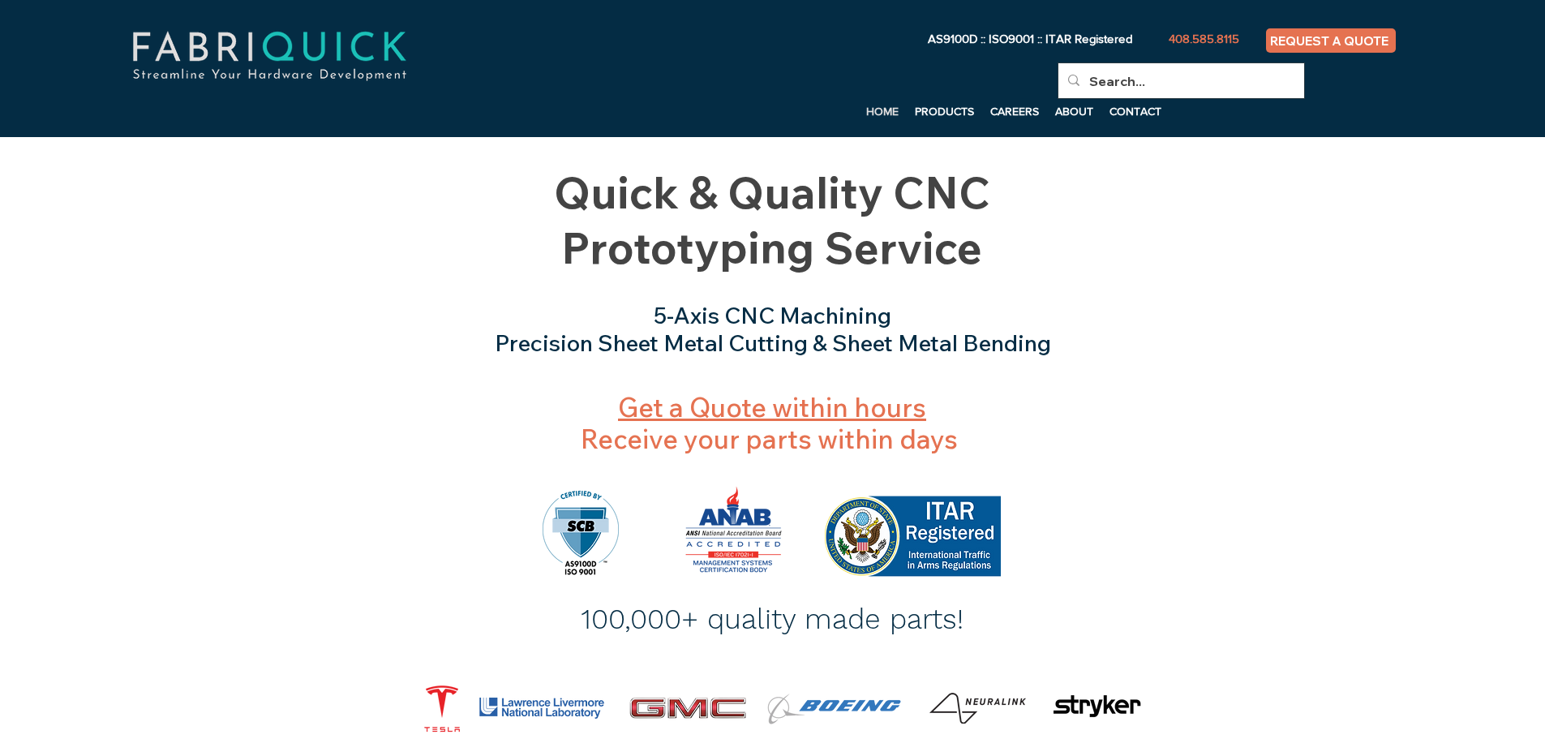  Describe the element at coordinates (944, 111) in the screenshot. I see `p: PRODUCTS` at that location.